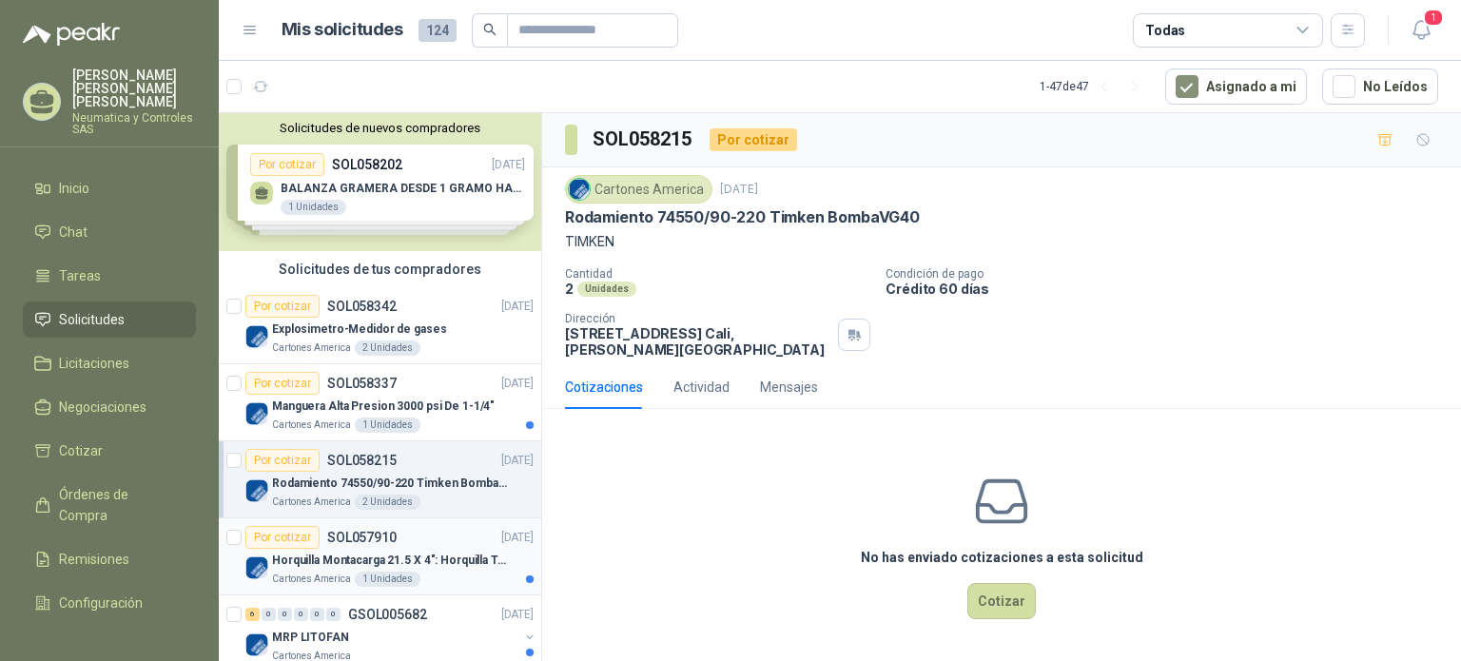 This screenshot has height=661, width=1461. I want to click on h1: Mis solicitudes, so click(342, 29).